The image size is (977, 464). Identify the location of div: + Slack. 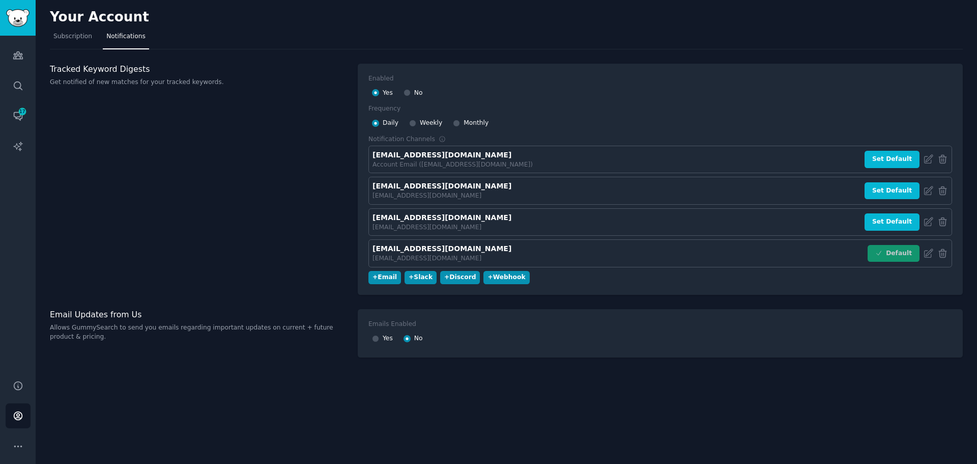
(420, 277).